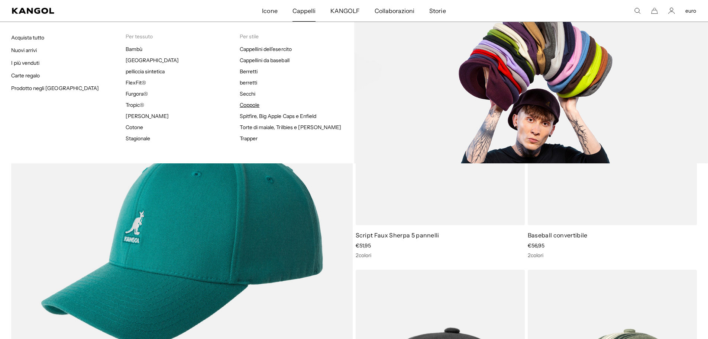 Image resolution: width=708 pixels, height=339 pixels. Describe the element at coordinates (137, 94) in the screenshot. I see `font: Furgora®` at that location.